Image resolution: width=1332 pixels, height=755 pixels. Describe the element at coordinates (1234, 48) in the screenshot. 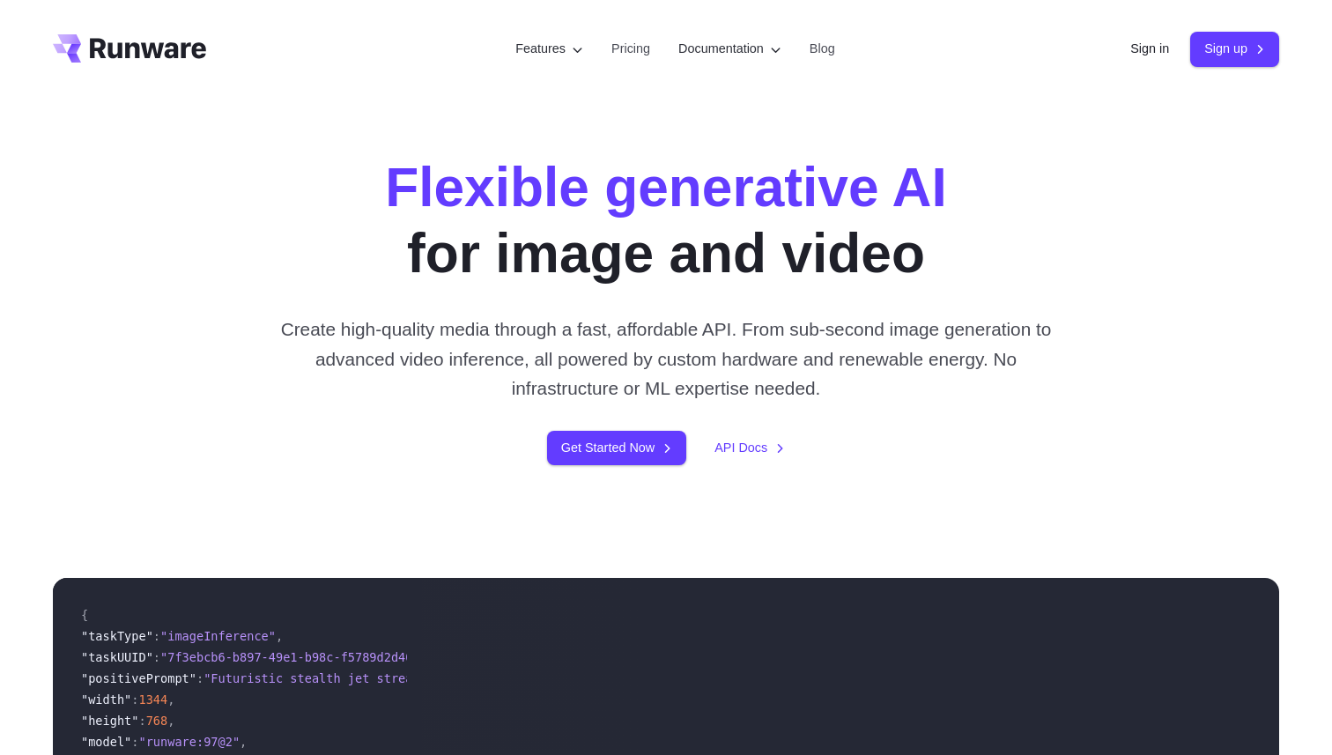

I see `a: Sign up` at that location.